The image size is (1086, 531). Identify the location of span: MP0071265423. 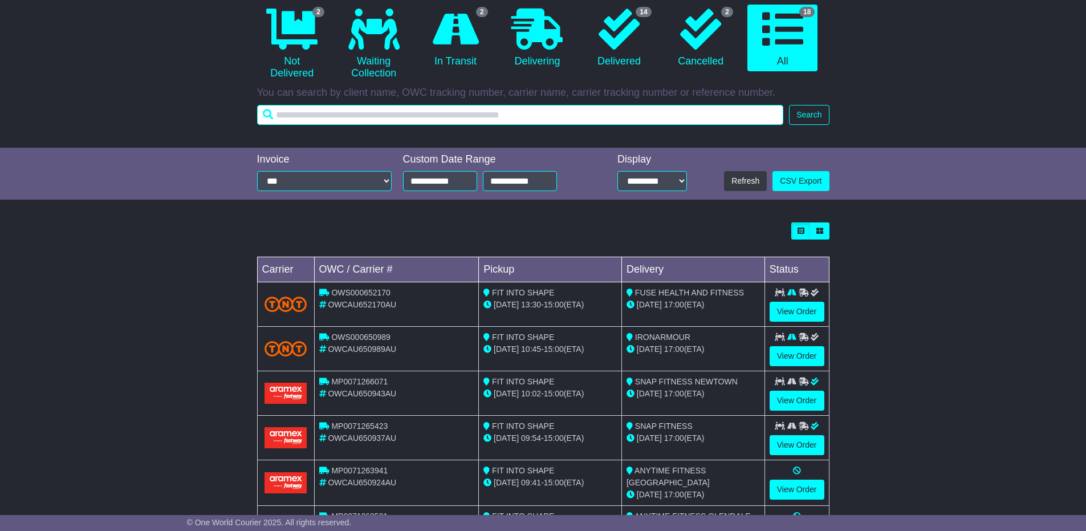
(359, 426).